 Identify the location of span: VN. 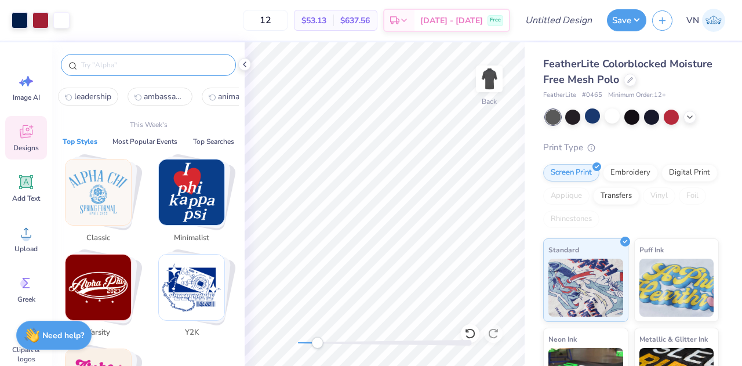
(692, 20).